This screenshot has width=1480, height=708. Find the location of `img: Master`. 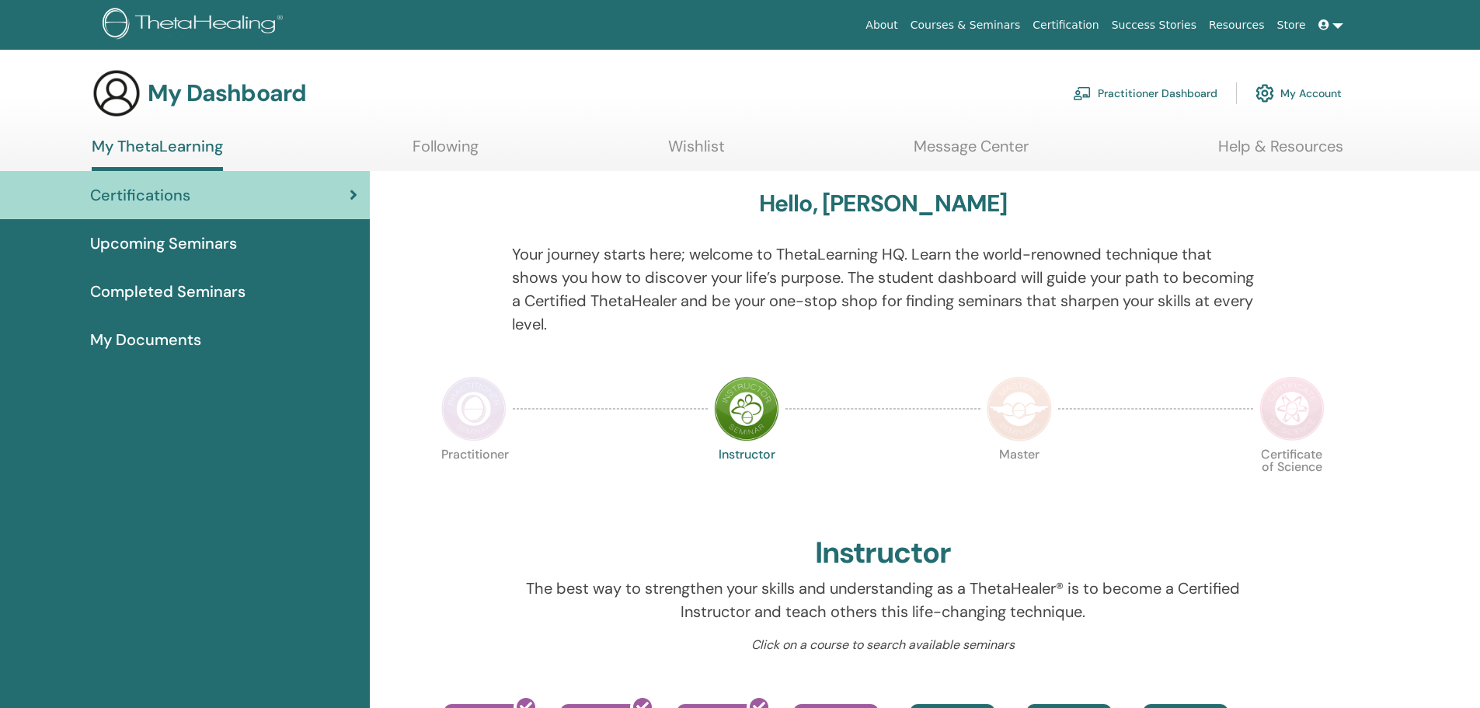

img: Master is located at coordinates (1019, 409).